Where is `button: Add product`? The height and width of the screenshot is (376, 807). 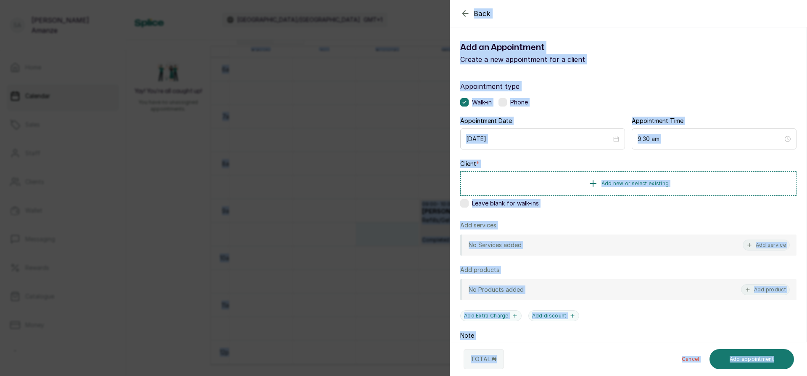 button: Add product is located at coordinates (766, 289).